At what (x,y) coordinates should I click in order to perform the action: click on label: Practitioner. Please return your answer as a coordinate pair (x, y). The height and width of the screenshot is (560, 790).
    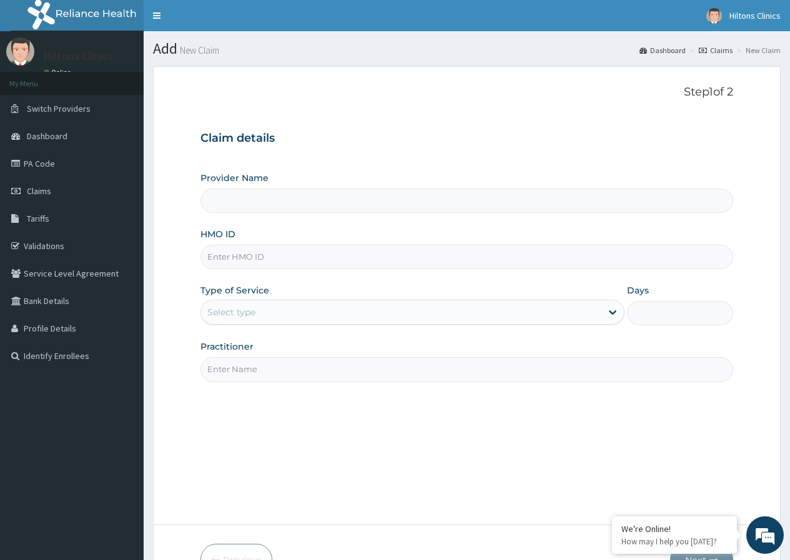
    Looking at the image, I should click on (227, 346).